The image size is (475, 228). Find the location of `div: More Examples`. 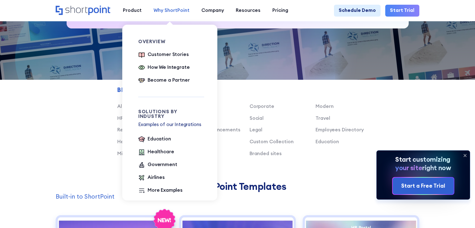

div: More Examples is located at coordinates (165, 190).